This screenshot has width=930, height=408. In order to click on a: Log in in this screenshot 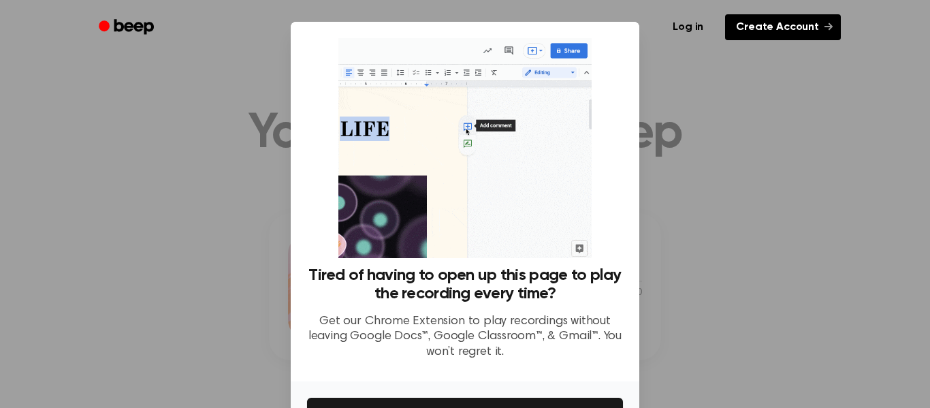, I will do `click(688, 27)`.